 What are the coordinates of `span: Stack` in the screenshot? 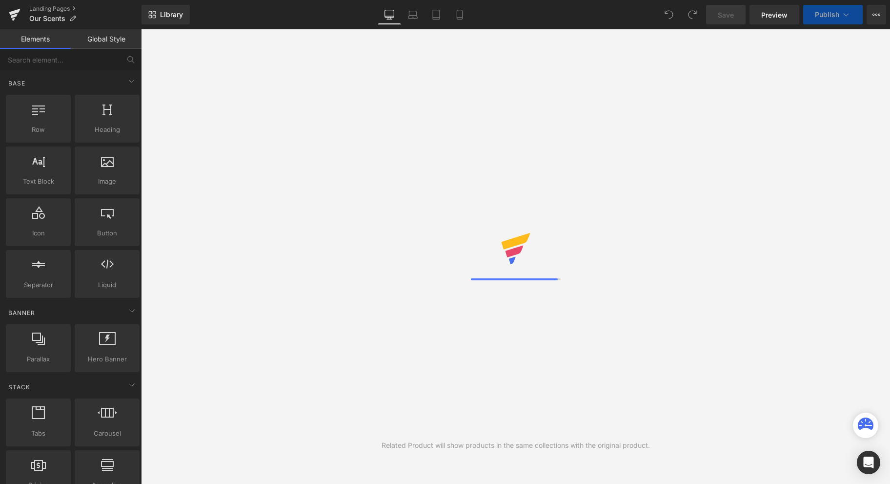 It's located at (19, 387).